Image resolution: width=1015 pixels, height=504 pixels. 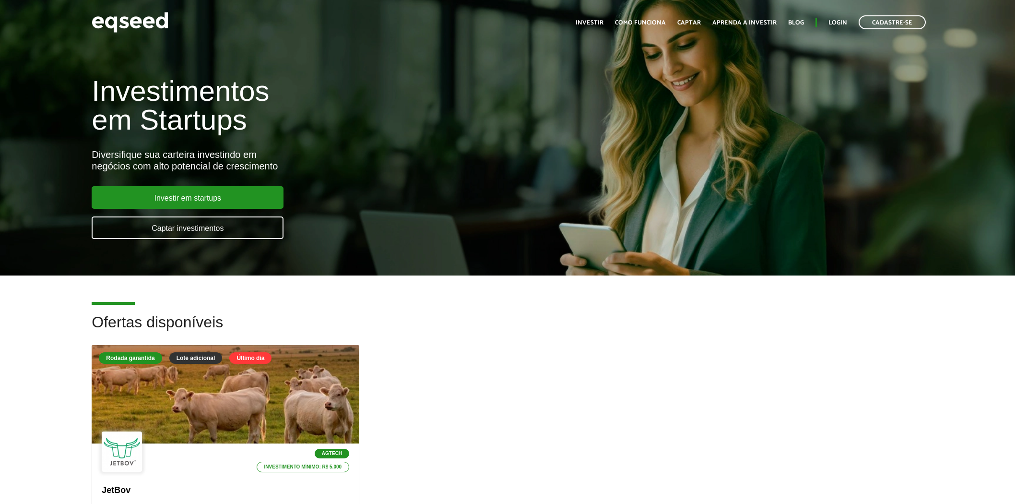 What do you see at coordinates (303, 467) in the screenshot?
I see `p: Investimento mínimo: R$ 5.000` at bounding box center [303, 467].